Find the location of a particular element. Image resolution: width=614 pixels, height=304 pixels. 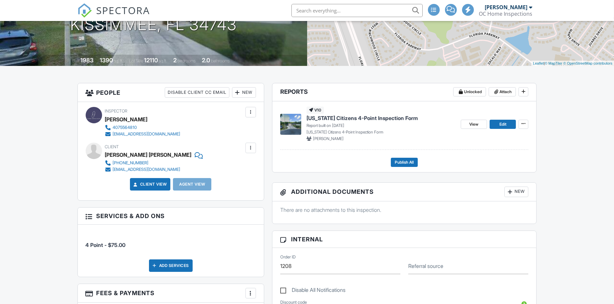

h3: Services & Add ons is located at coordinates (171, 216).